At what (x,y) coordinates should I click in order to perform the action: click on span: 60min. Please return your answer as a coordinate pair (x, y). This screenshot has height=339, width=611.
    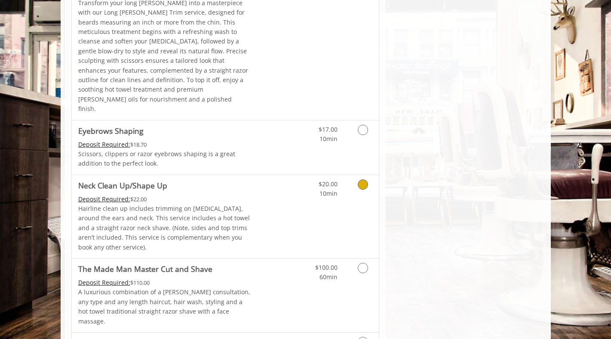
    Looking at the image, I should click on (328, 276).